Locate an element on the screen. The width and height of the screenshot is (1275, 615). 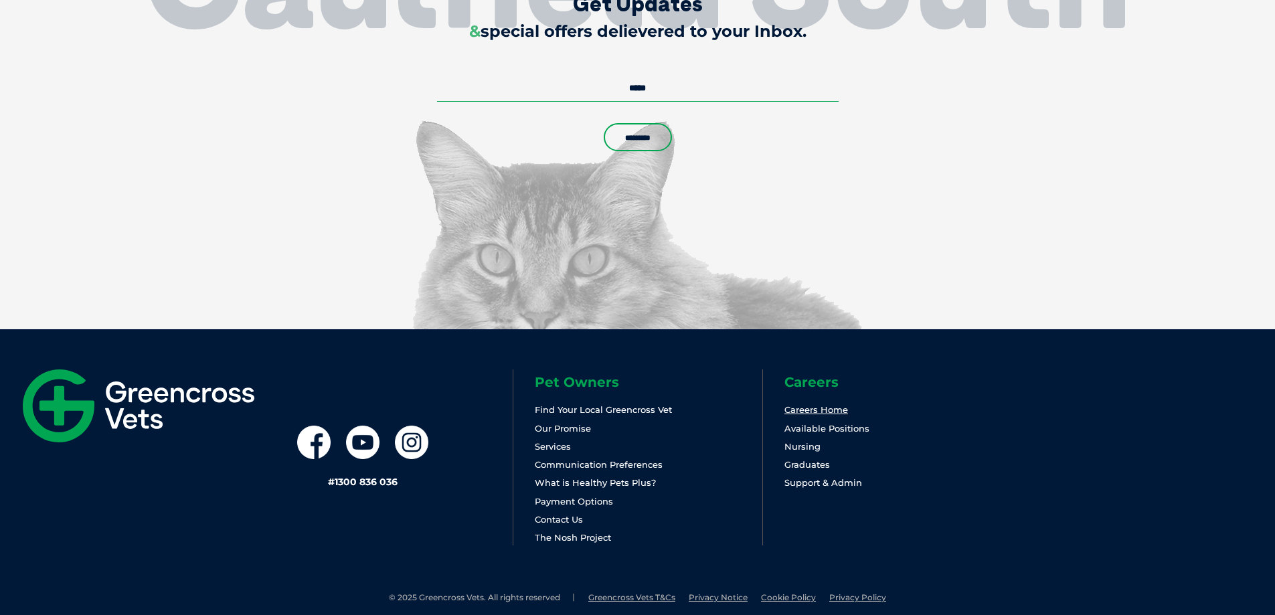
a: Contact Us is located at coordinates (559, 519).